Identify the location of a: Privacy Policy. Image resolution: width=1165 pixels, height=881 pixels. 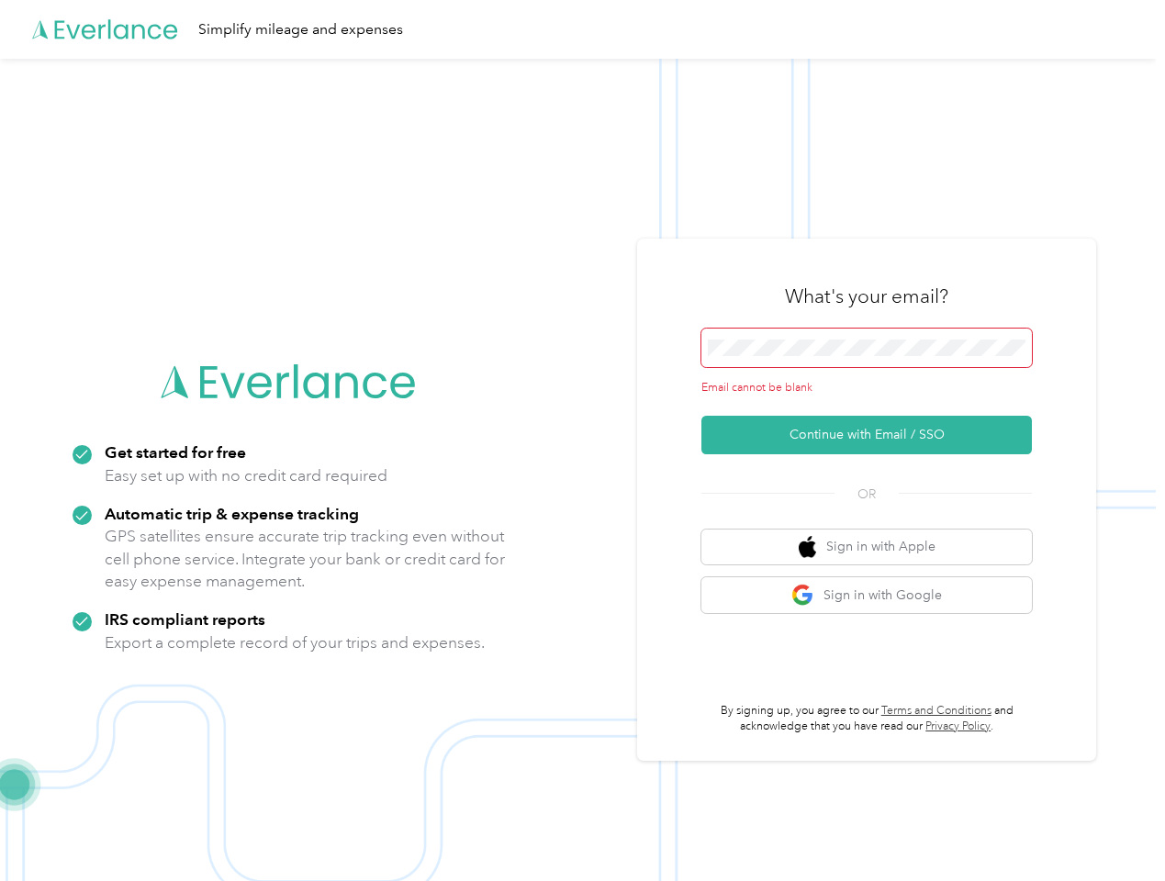
(957, 726).